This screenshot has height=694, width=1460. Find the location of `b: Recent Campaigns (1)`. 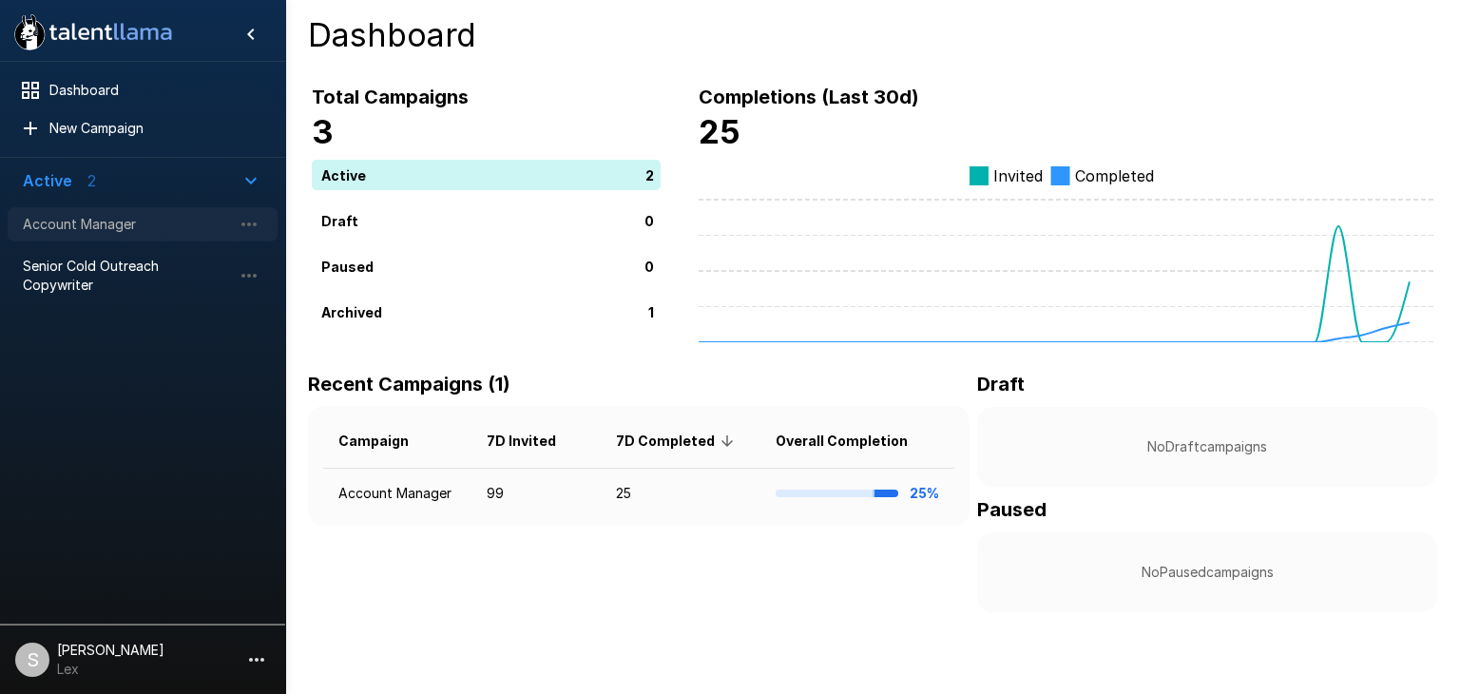

b: Recent Campaigns (1) is located at coordinates (409, 384).